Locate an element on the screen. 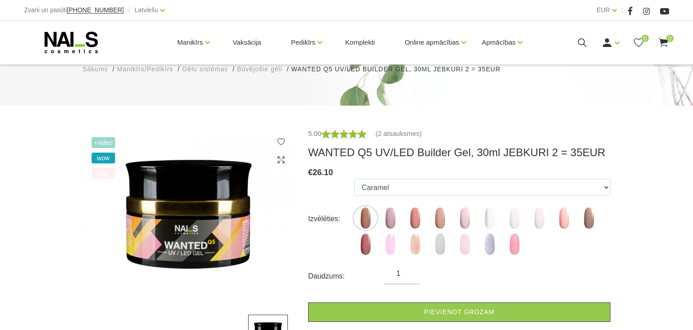 Image resolution: width=693 pixels, height=330 pixels. div: Daudzums: is located at coordinates (346, 276).